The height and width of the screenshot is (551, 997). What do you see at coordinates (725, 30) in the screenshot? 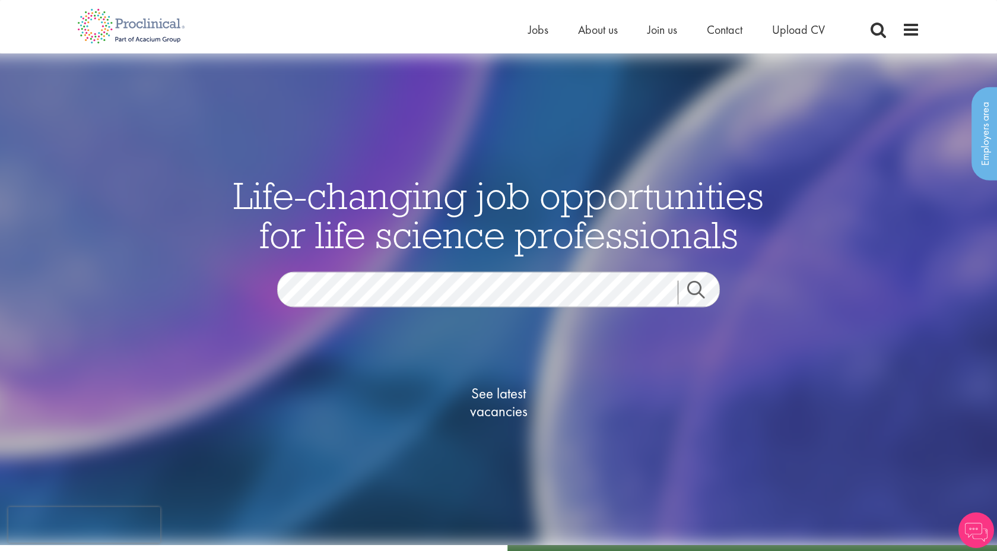
I see `a: Contact` at bounding box center [725, 30].